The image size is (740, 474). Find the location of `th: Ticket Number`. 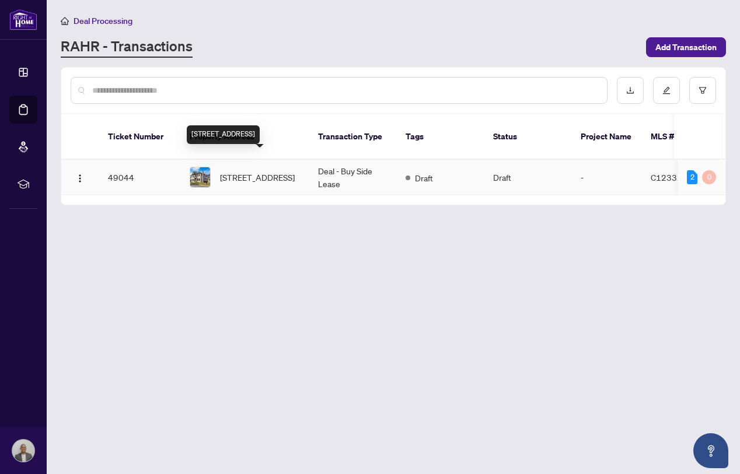

th: Ticket Number is located at coordinates (139, 137).